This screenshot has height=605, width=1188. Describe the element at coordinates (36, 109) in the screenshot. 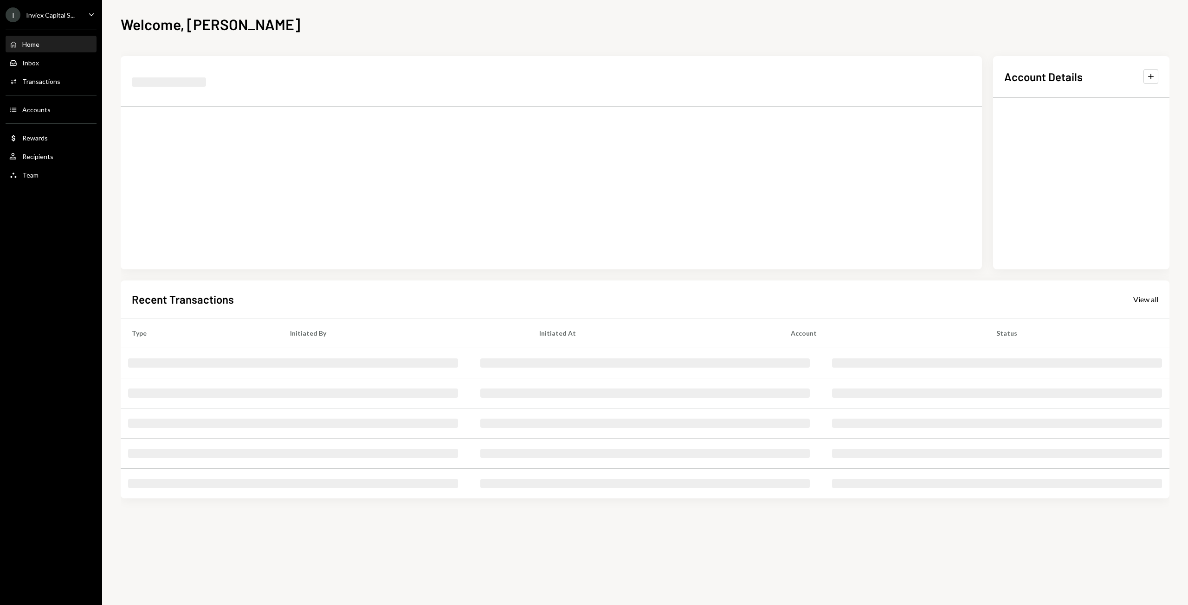

I see `div: Accounts` at that location.